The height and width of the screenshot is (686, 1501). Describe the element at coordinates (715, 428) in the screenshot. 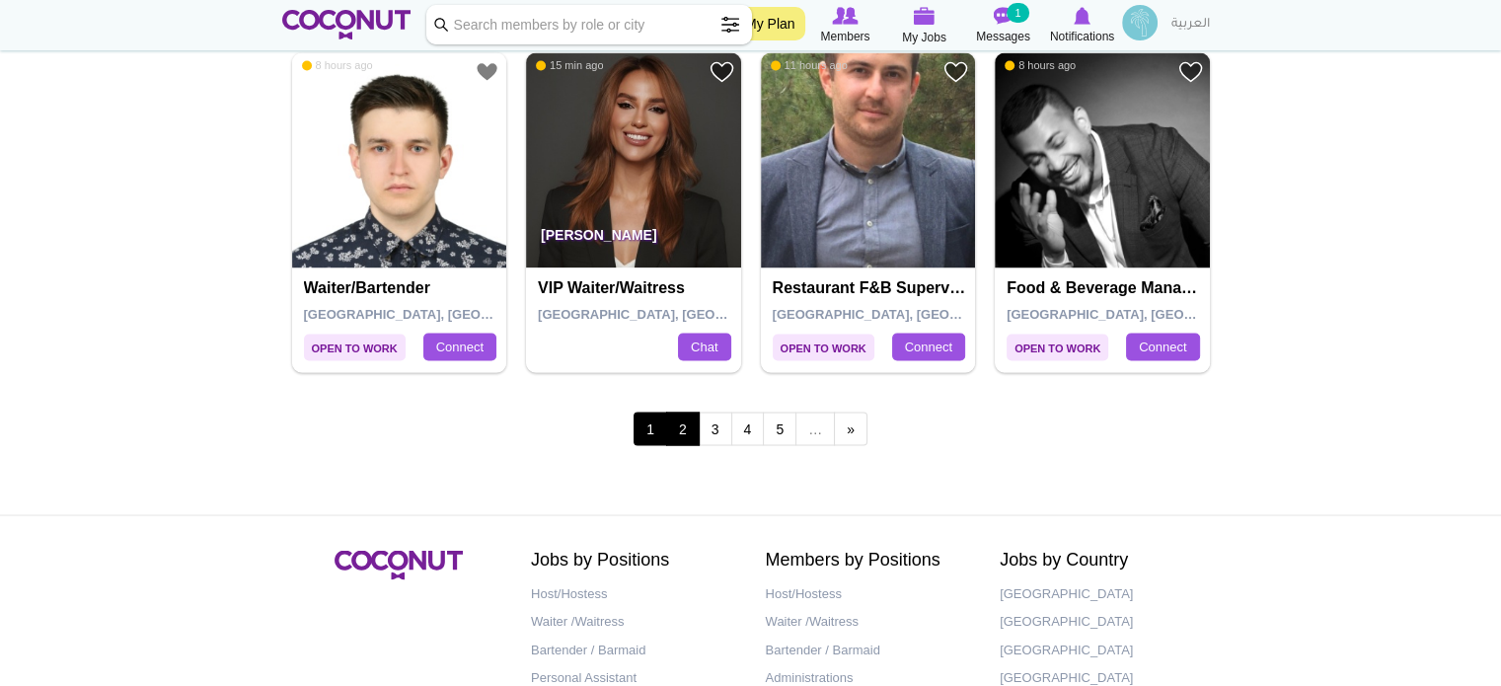

I see `a: 3` at that location.